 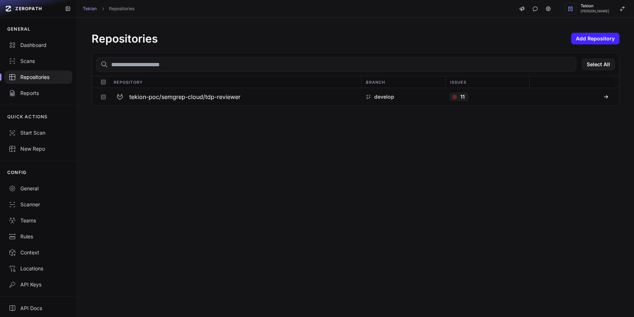 What do you see at coordinates (38, 308) in the screenshot?
I see `div: API Docs` at bounding box center [38, 308].